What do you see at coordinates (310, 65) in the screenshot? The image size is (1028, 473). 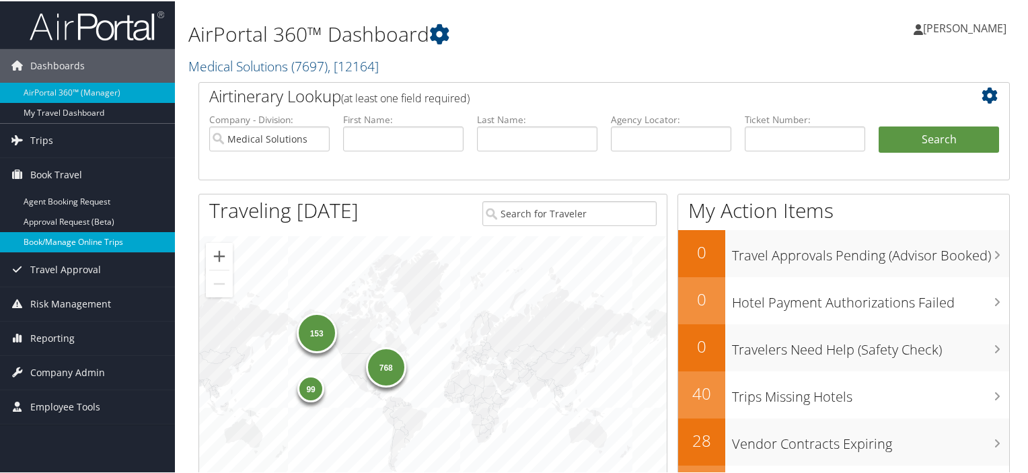 I see `span: ( 7697 )` at bounding box center [310, 65].